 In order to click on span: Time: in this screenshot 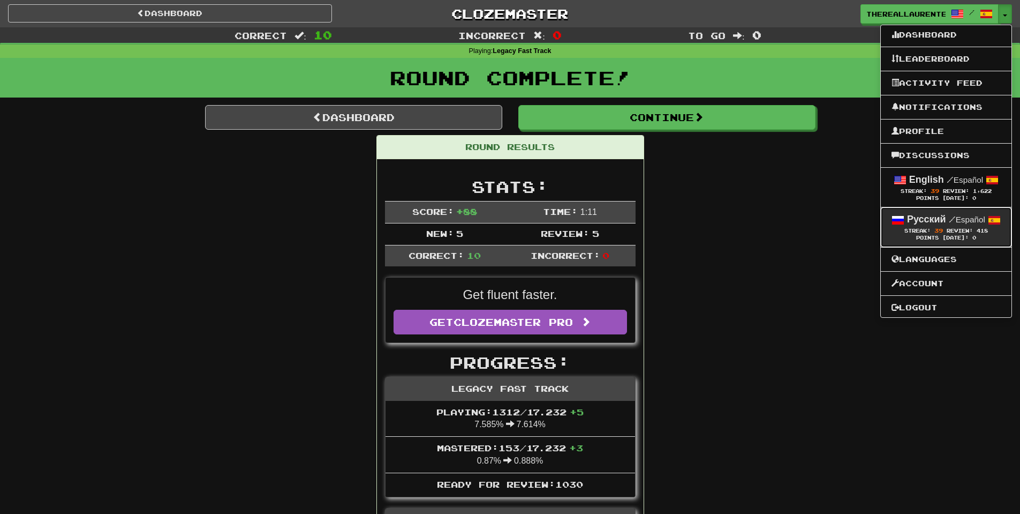, I will do `click(560, 211)`.